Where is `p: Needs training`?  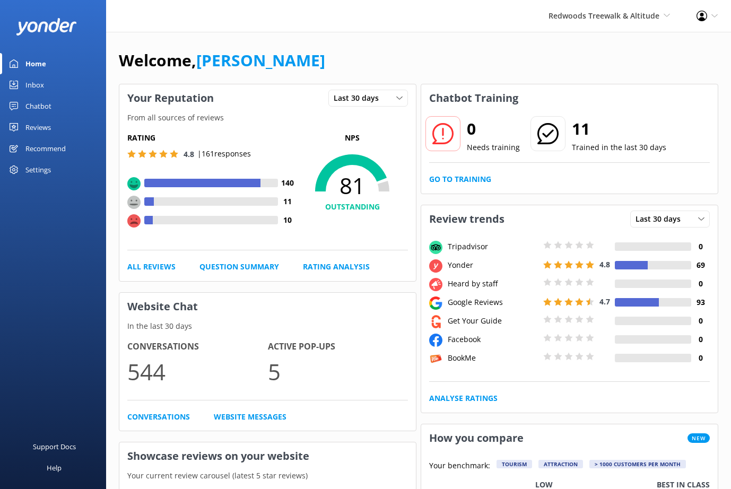
p: Needs training is located at coordinates (493, 147).